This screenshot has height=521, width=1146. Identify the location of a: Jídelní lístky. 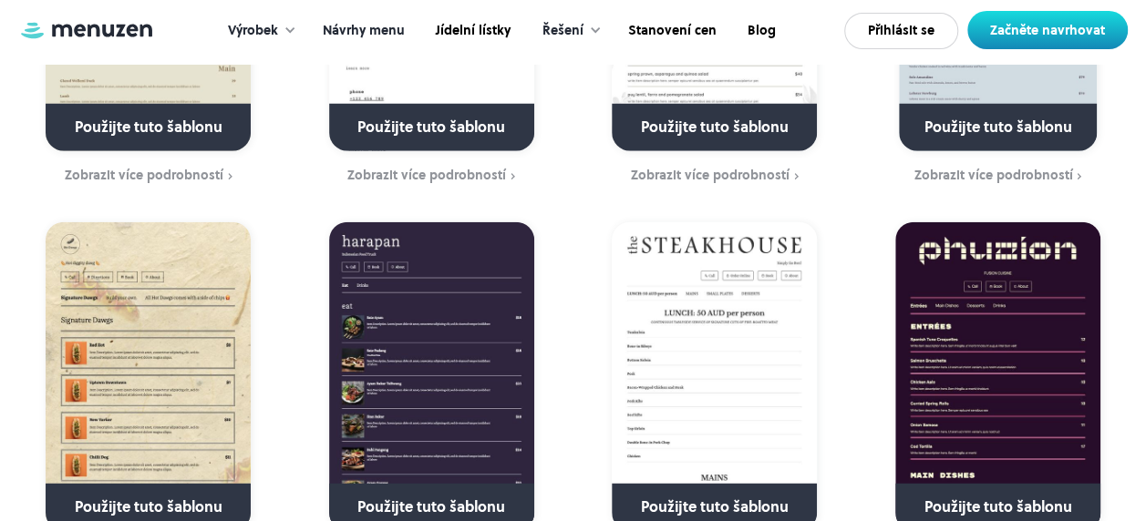
(471, 31).